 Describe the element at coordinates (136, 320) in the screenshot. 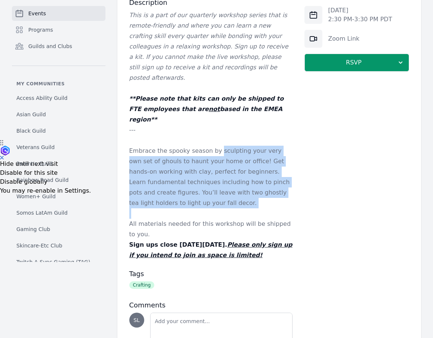

I see `span: SL` at that location.